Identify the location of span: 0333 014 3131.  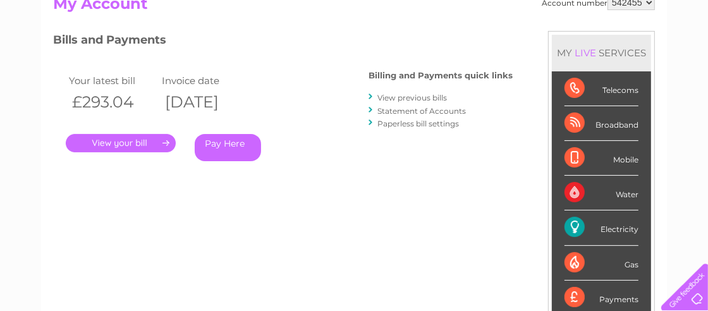
(514, 14).